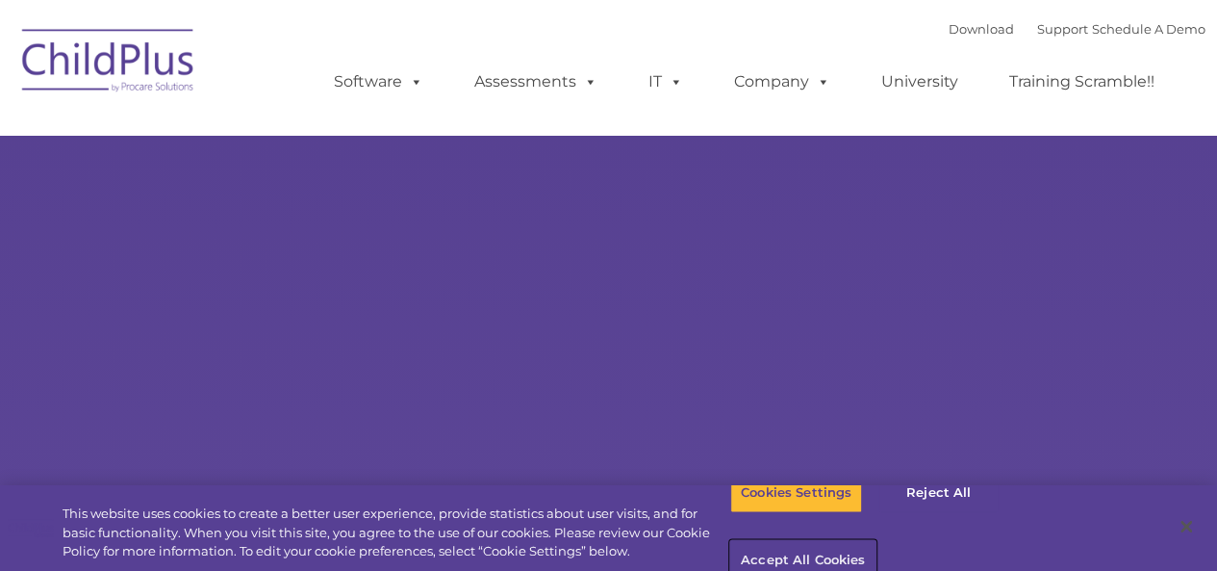 The height and width of the screenshot is (571, 1217). Describe the element at coordinates (1149, 29) in the screenshot. I see `a: Schedule A Demo` at that location.